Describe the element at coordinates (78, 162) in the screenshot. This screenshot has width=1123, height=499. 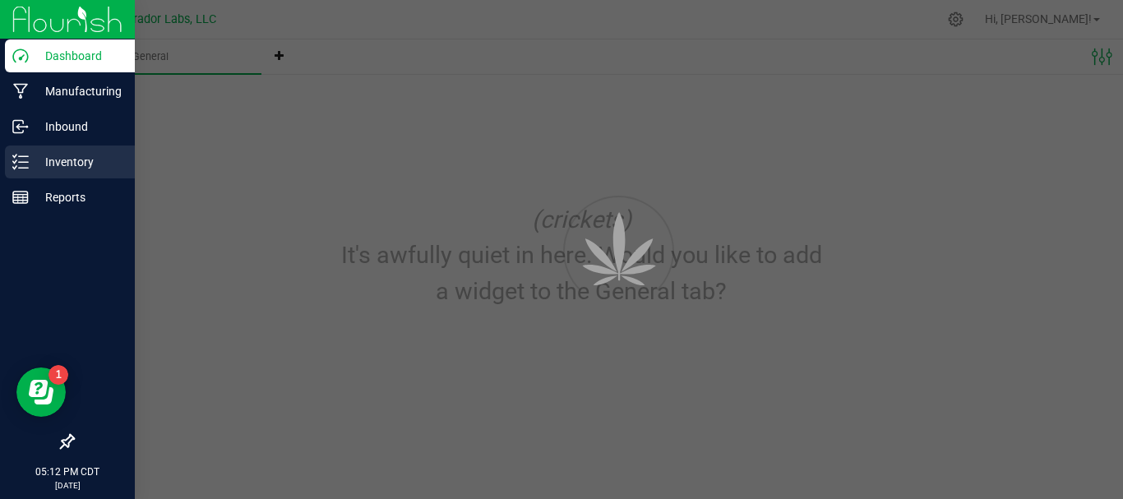
I see `p: Inventory` at that location.